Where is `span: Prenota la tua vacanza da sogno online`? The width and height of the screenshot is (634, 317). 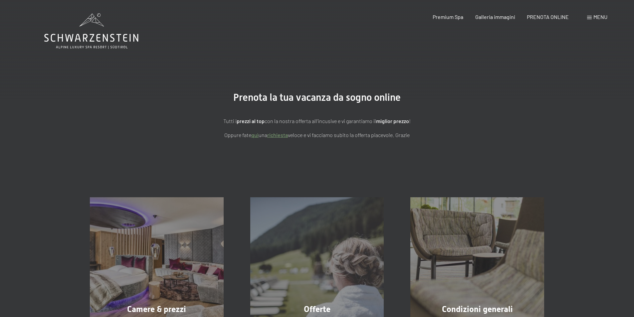
span: Prenota la tua vacanza da sogno online is located at coordinates (317, 97).